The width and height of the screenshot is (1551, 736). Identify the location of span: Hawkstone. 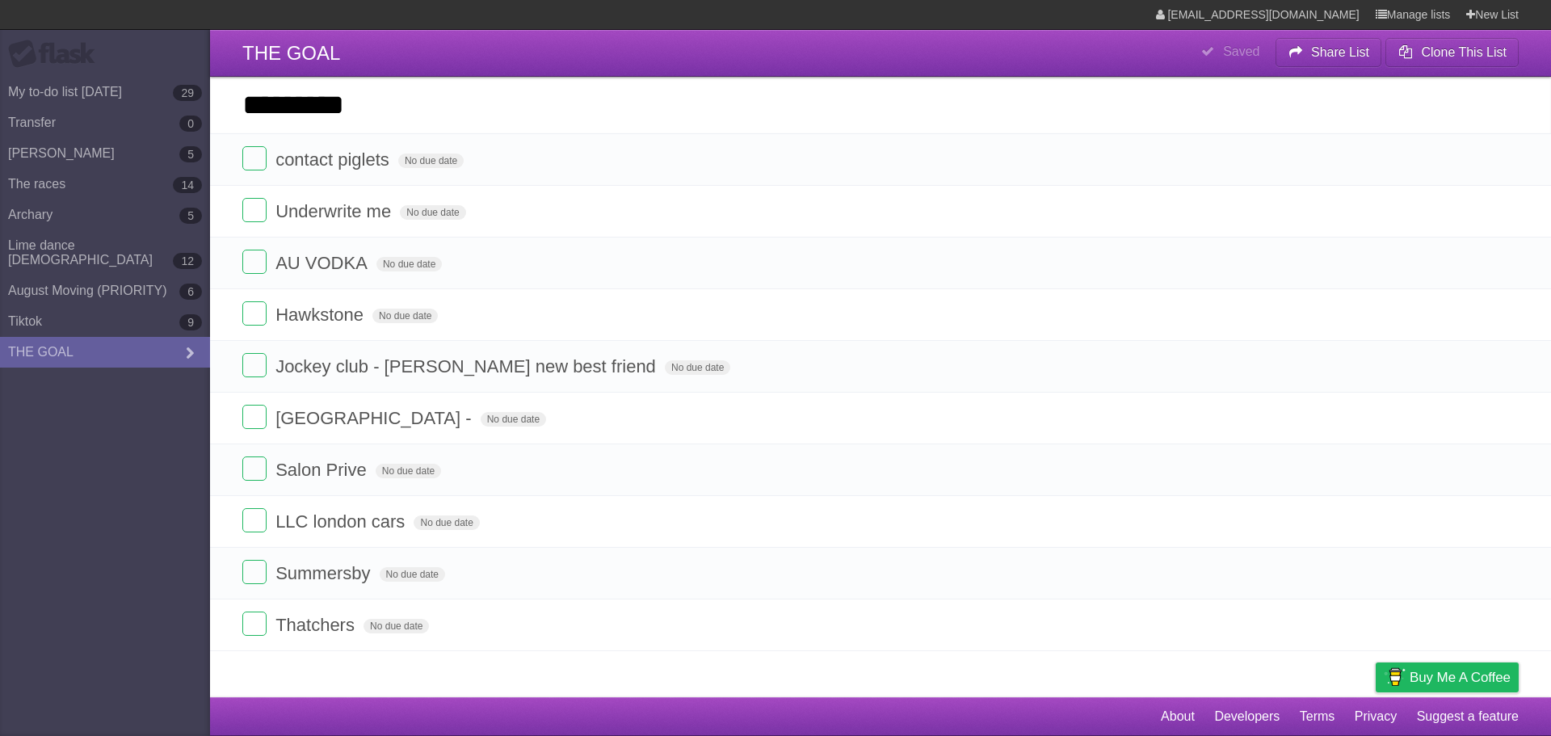
(321, 314).